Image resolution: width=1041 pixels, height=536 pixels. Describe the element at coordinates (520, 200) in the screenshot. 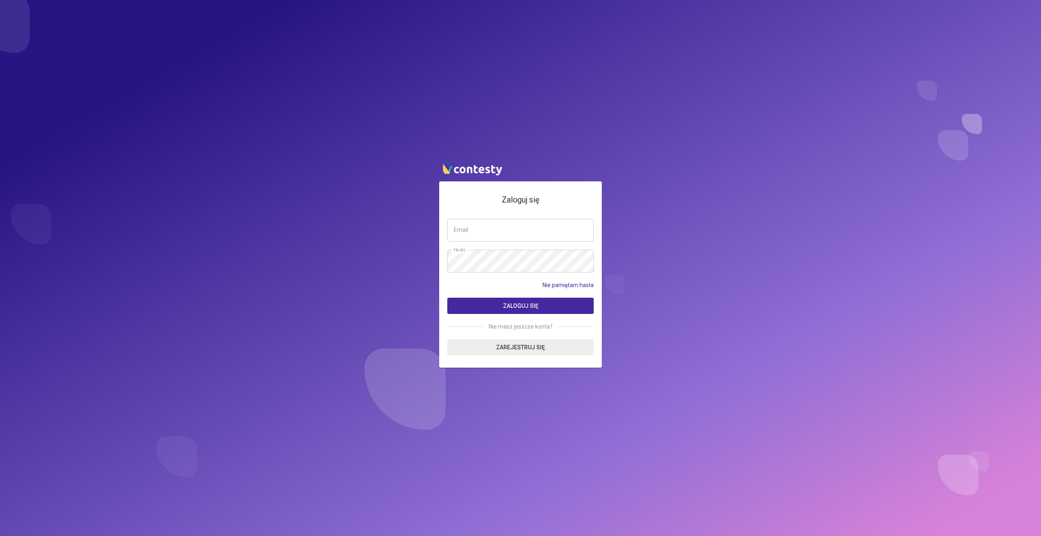

I see `h4: Zaloguj się` at that location.